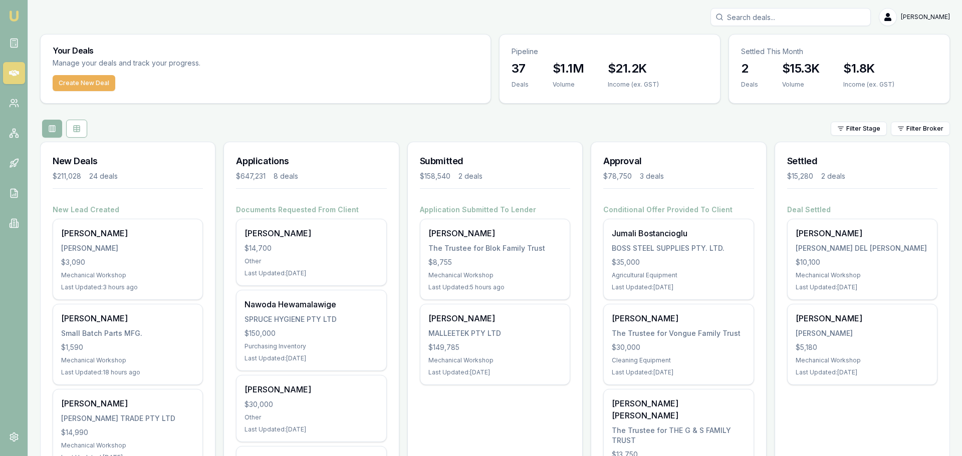  I want to click on div: $150,000, so click(311, 334).